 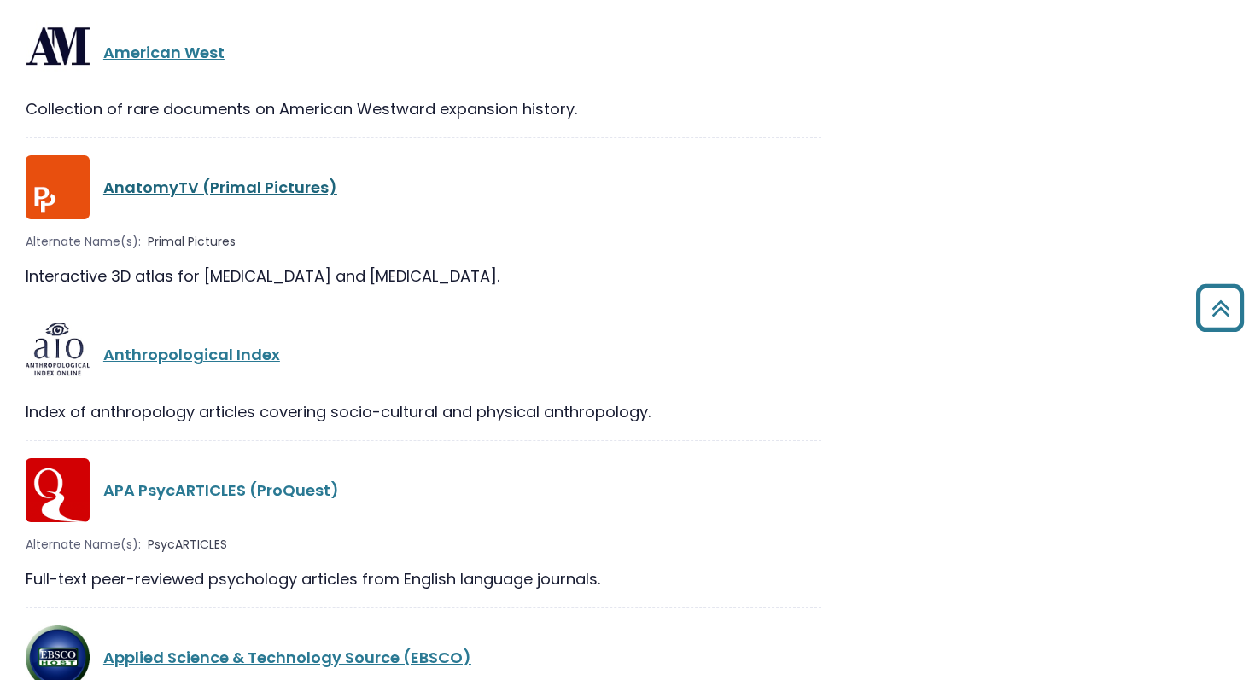 What do you see at coordinates (164, 52) in the screenshot?
I see `a: American West` at bounding box center [164, 52].